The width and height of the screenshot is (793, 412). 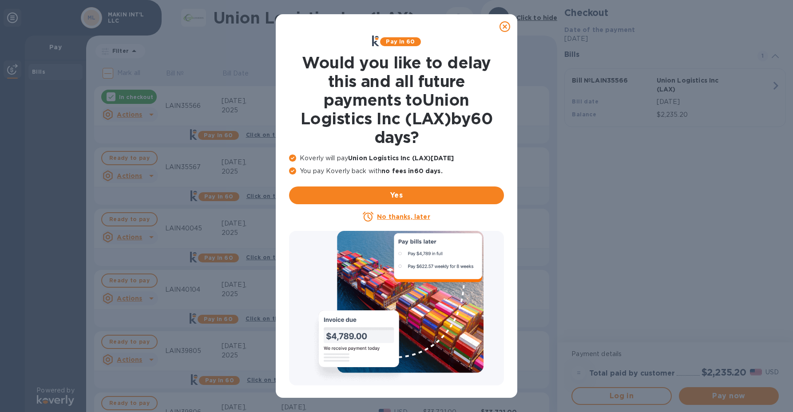 I want to click on h1: Would you like to delay this and all future payments to Union Logistics Inc (LAX) by 60 days ?, so click(x=397, y=100).